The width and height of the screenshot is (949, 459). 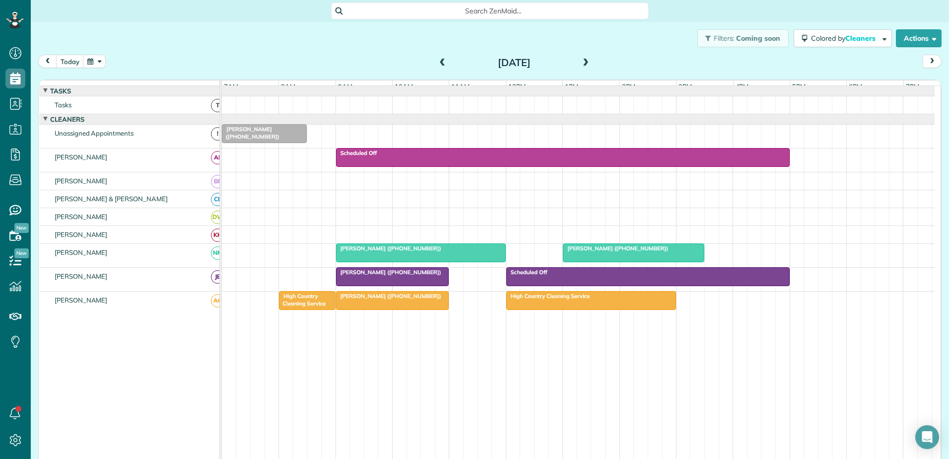 What do you see at coordinates (932, 61) in the screenshot?
I see `button: next` at bounding box center [932, 61].